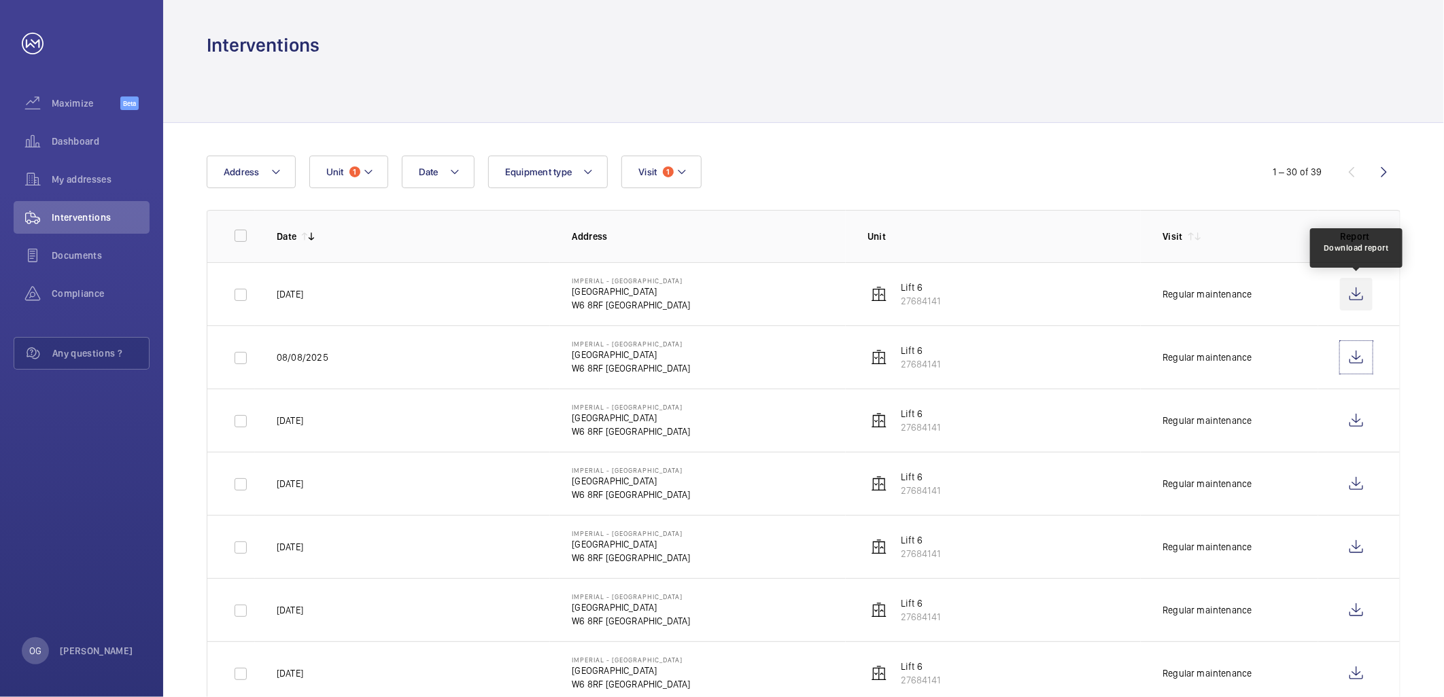  What do you see at coordinates (241, 172) in the screenshot?
I see `span: Address` at bounding box center [241, 172].